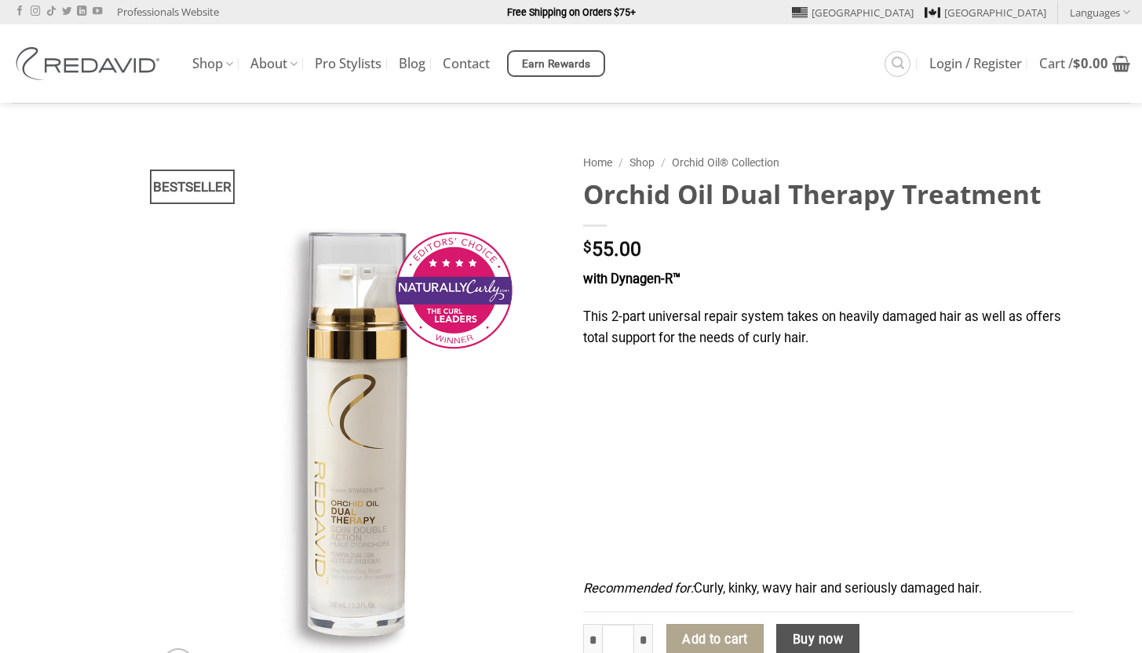 Image resolution: width=1142 pixels, height=653 pixels. Describe the element at coordinates (556, 64) in the screenshot. I see `a: Earn Rewards` at that location.